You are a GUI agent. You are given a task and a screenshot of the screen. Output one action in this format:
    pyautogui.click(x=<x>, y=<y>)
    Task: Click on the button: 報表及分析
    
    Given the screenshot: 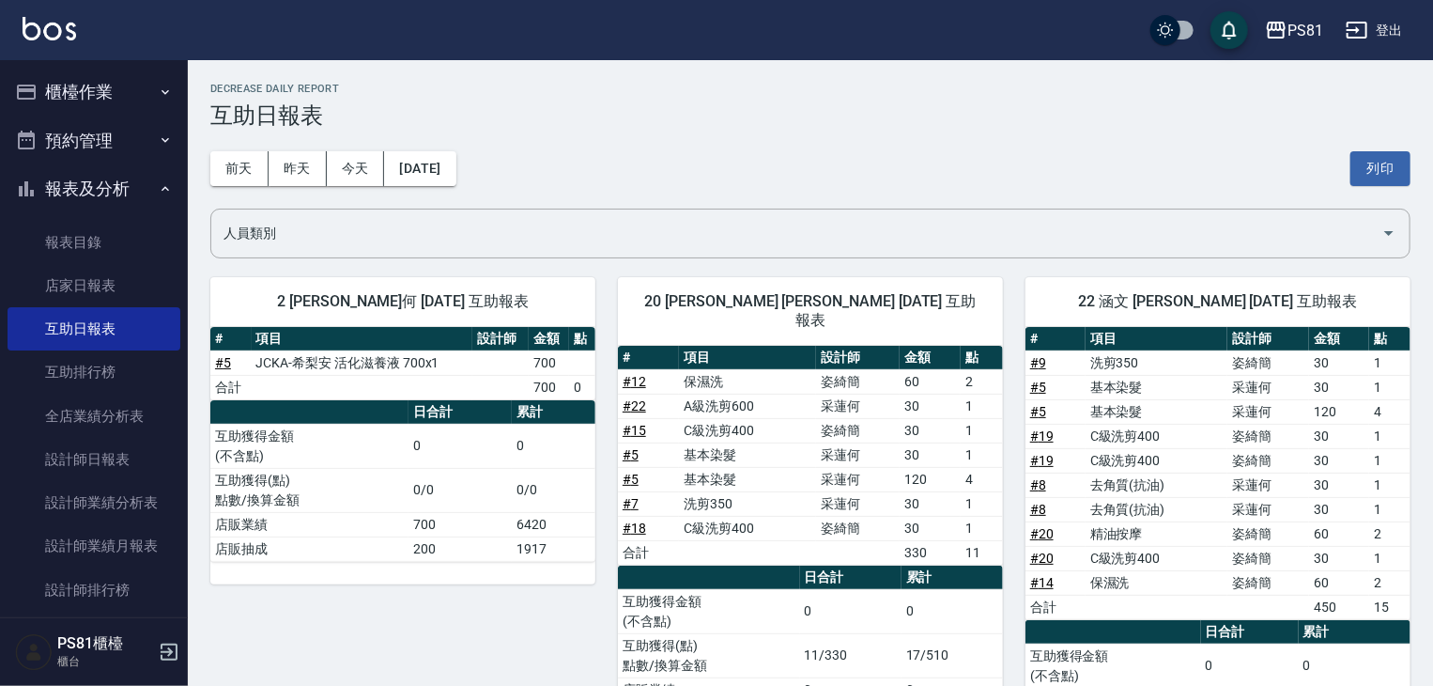 What is the action you would take?
    pyautogui.click(x=94, y=189)
    